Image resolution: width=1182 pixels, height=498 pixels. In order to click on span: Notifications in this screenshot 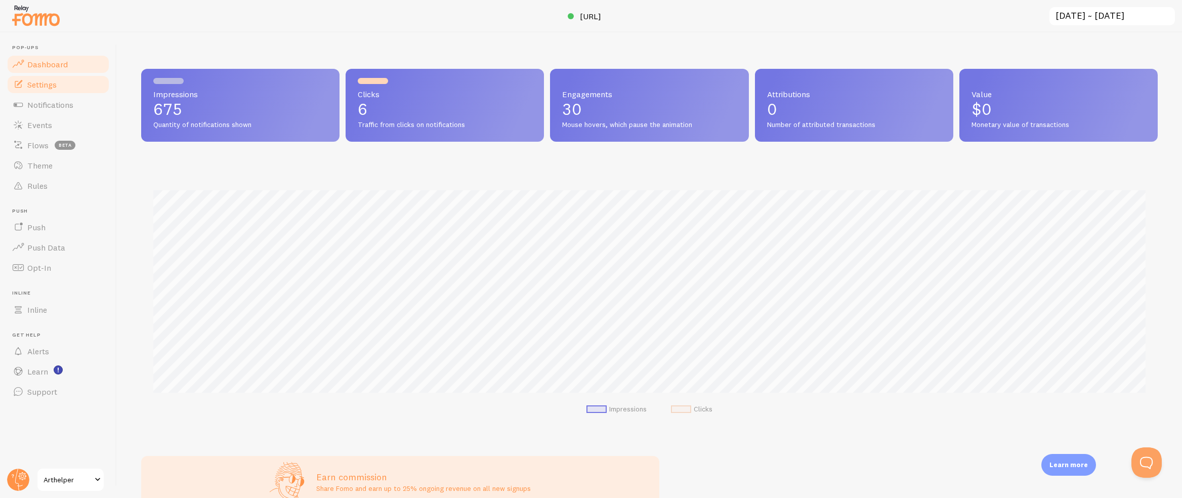, I will do `click(50, 105)`.